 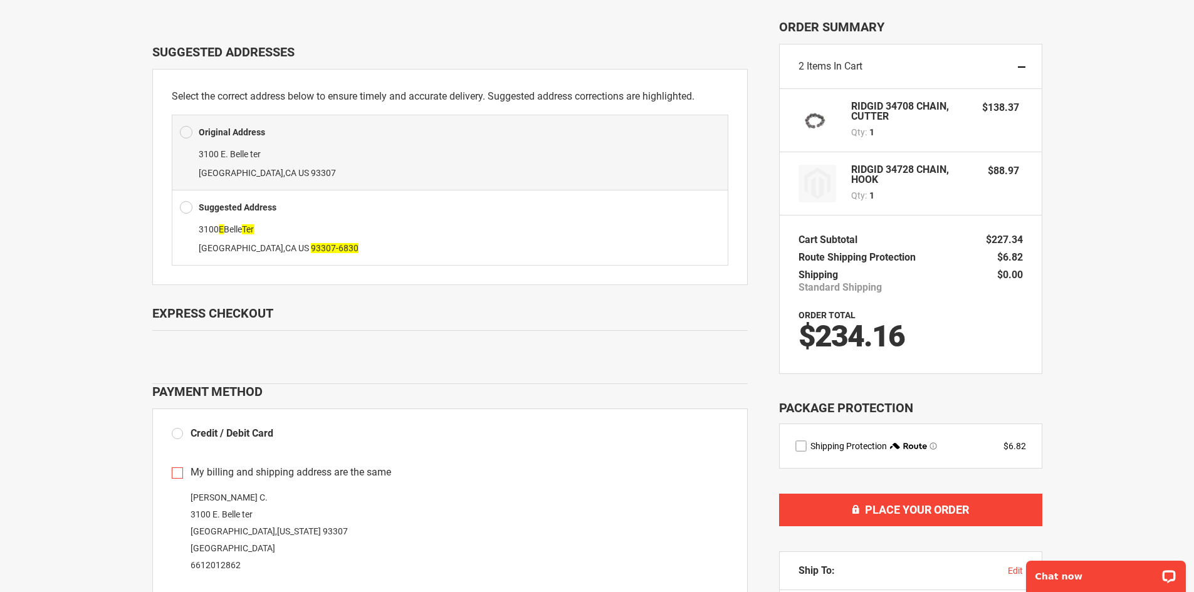 What do you see at coordinates (1010, 257) in the screenshot?
I see `span: $6.82` at bounding box center [1010, 257].